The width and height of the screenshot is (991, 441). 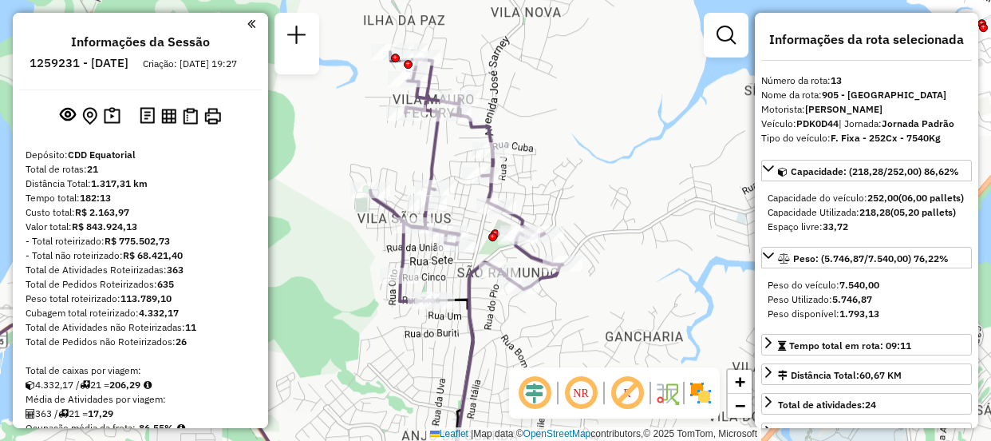 I want to click on a: Nova sessão e pesquisa, so click(x=297, y=37).